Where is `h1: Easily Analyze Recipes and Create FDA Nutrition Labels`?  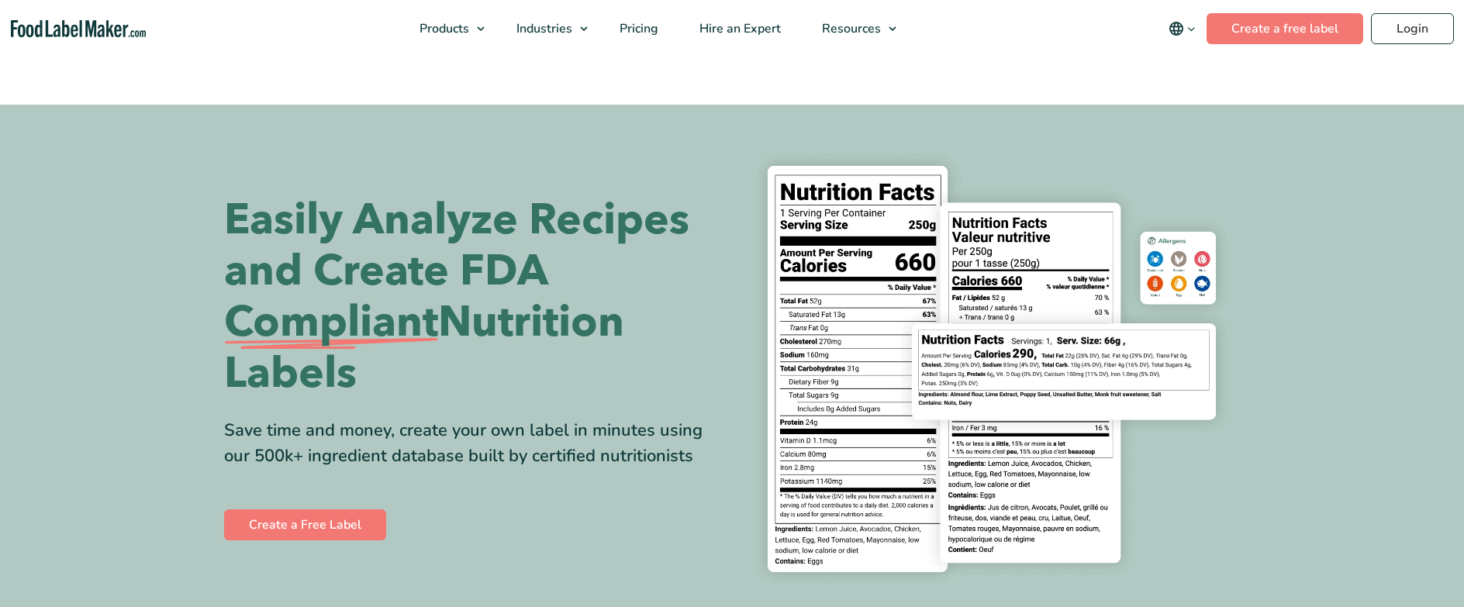
h1: Easily Analyze Recipes and Create FDA Nutrition Labels is located at coordinates (472, 297).